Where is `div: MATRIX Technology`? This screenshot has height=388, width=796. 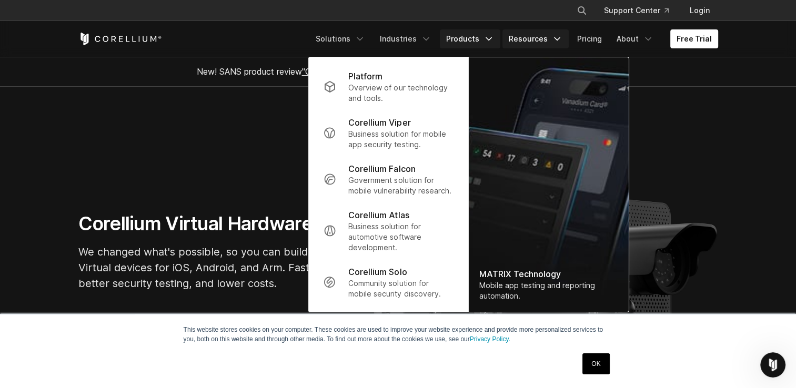
div: MATRIX Technology is located at coordinates (548, 274).